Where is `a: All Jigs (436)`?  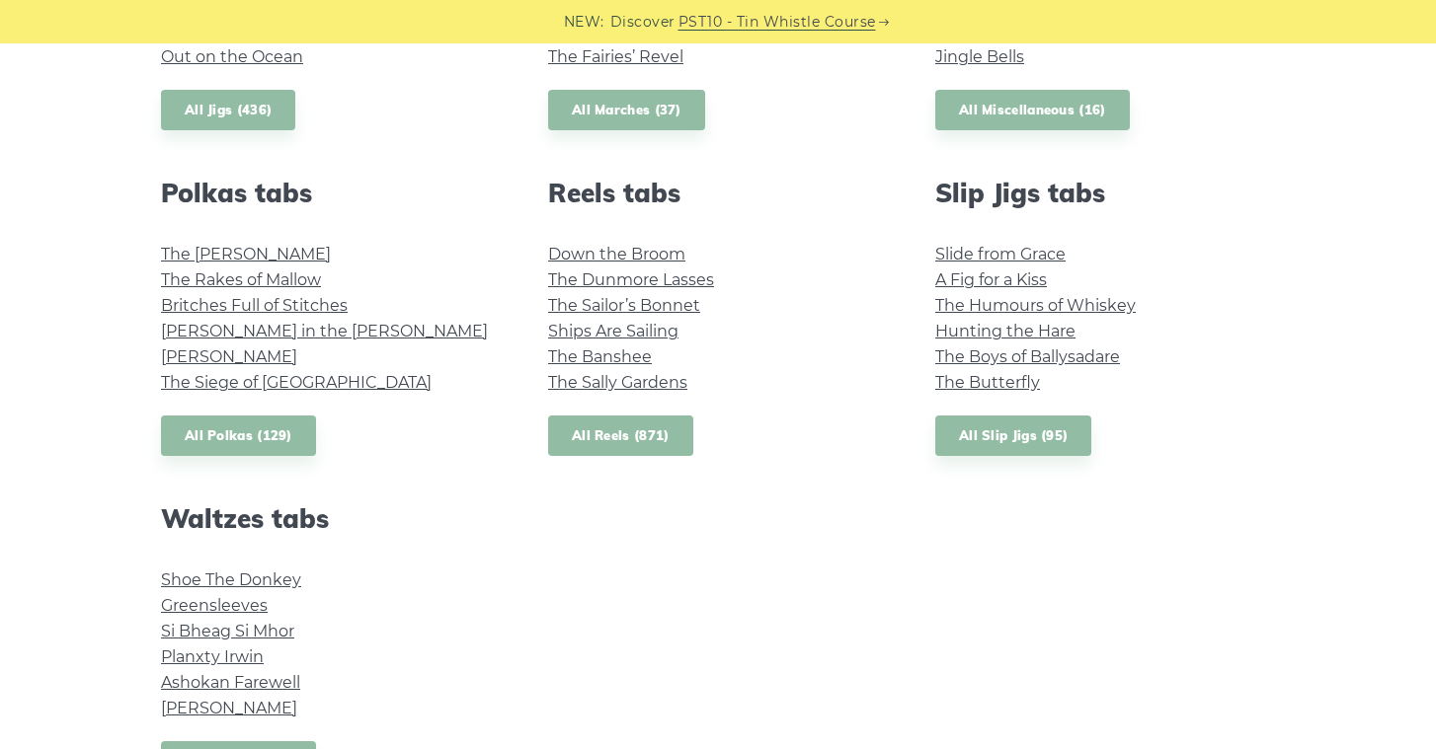 a: All Jigs (436) is located at coordinates (228, 110).